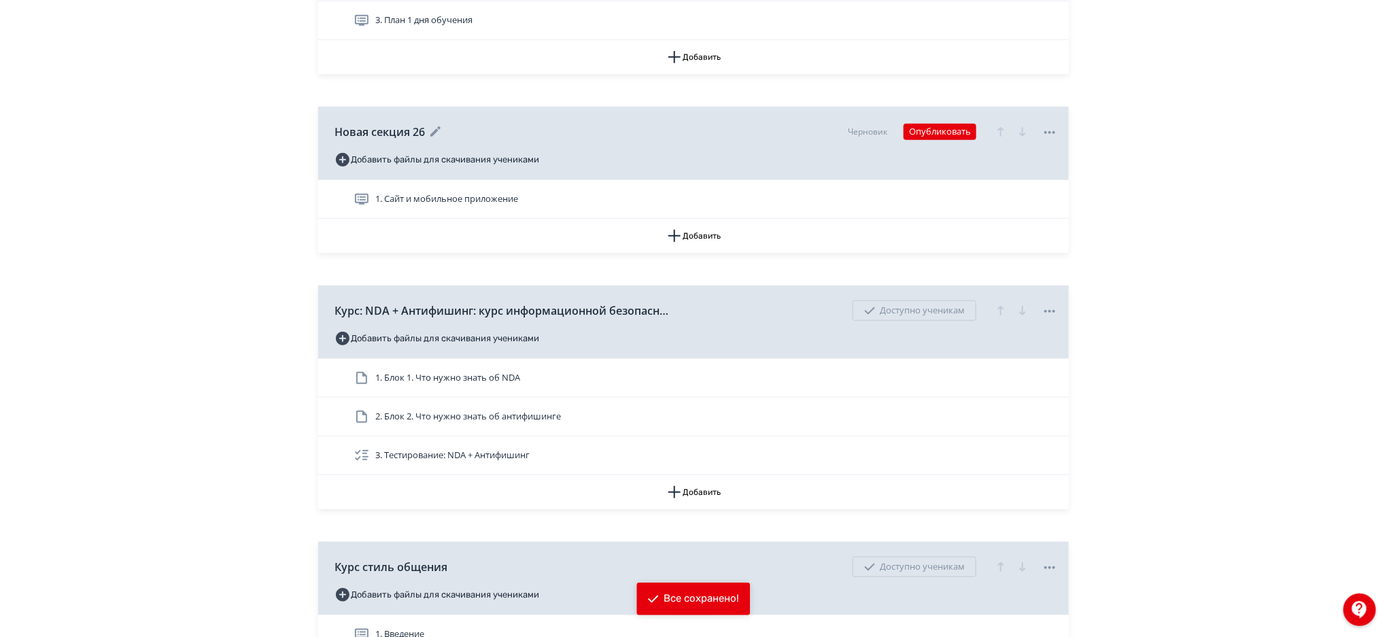 Image resolution: width=1387 pixels, height=637 pixels. What do you see at coordinates (694, 199) in the screenshot?
I see `div: 1. Сайт и мобильное приложение` at bounding box center [694, 199].